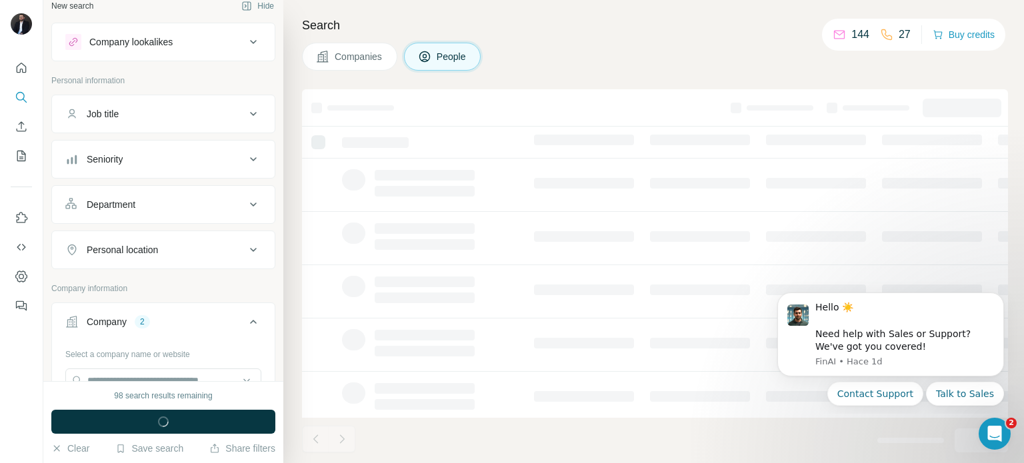 The width and height of the screenshot is (1024, 463). What do you see at coordinates (107, 322) in the screenshot?
I see `div: Company` at bounding box center [107, 322].